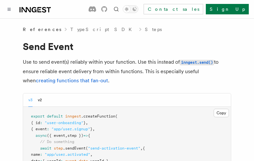 The image size is (254, 161). What do you see at coordinates (227, 9) in the screenshot?
I see `a: Sign Up` at bounding box center [227, 9].